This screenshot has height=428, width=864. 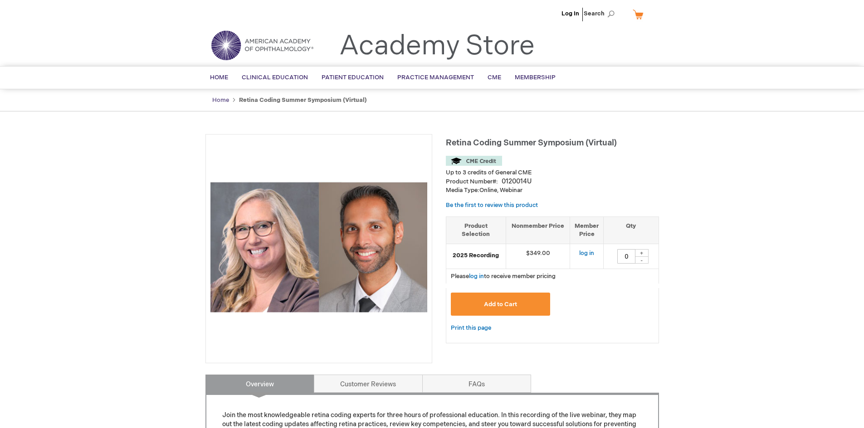 What do you see at coordinates (435, 78) in the screenshot?
I see `span: Practice Management` at bounding box center [435, 78].